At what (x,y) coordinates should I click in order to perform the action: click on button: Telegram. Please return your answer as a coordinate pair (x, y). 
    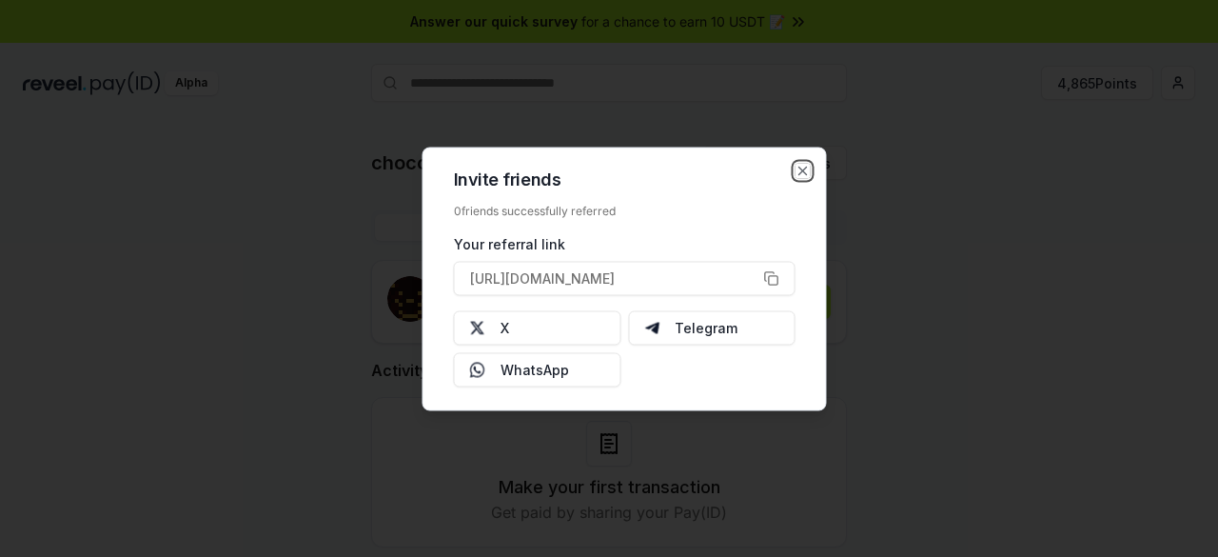
    Looking at the image, I should click on (712, 327).